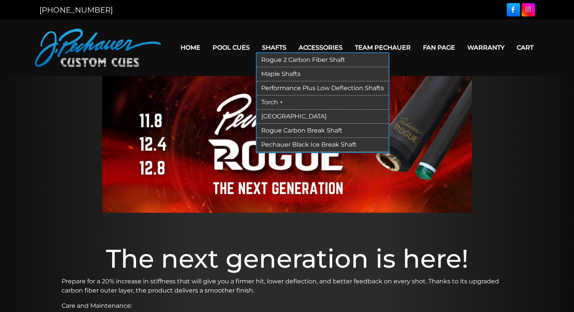 Image resolution: width=574 pixels, height=312 pixels. Describe the element at coordinates (322, 60) in the screenshot. I see `a: Rogue 2 Carbon Fiber Shaft` at that location.